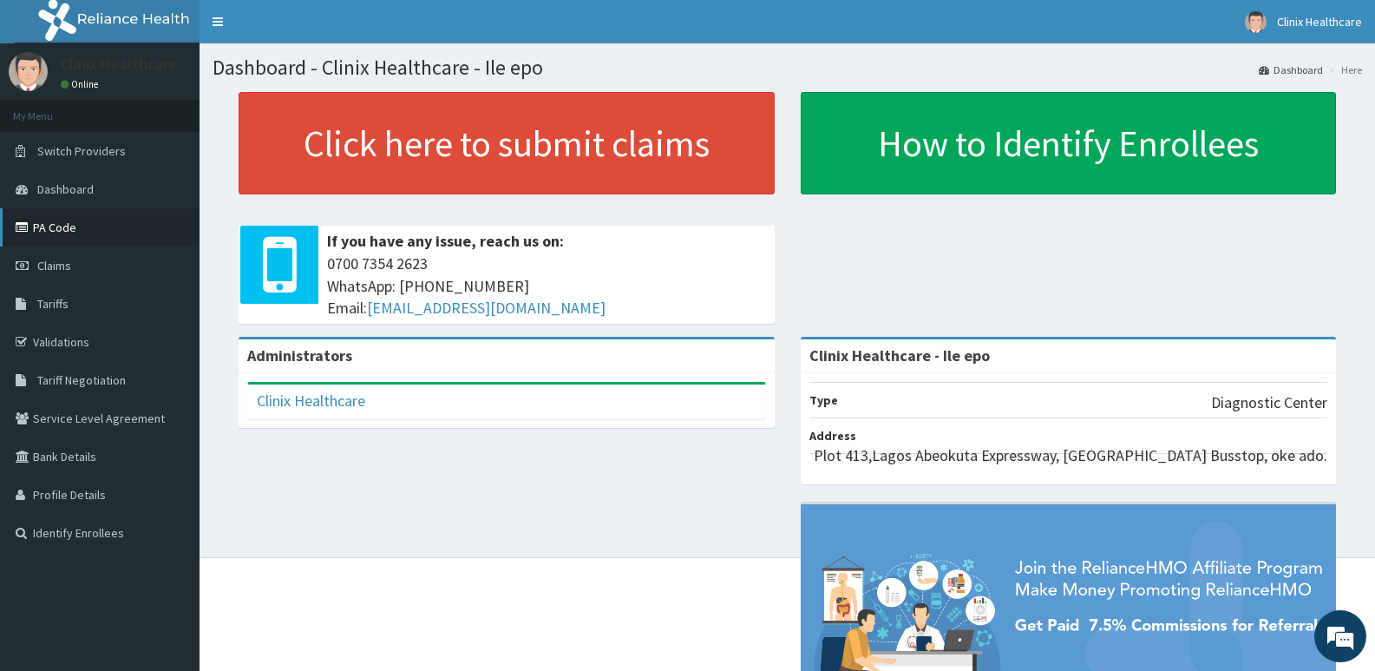 This screenshot has height=671, width=1375. What do you see at coordinates (82, 151) in the screenshot?
I see `span: Switch Providers` at bounding box center [82, 151].